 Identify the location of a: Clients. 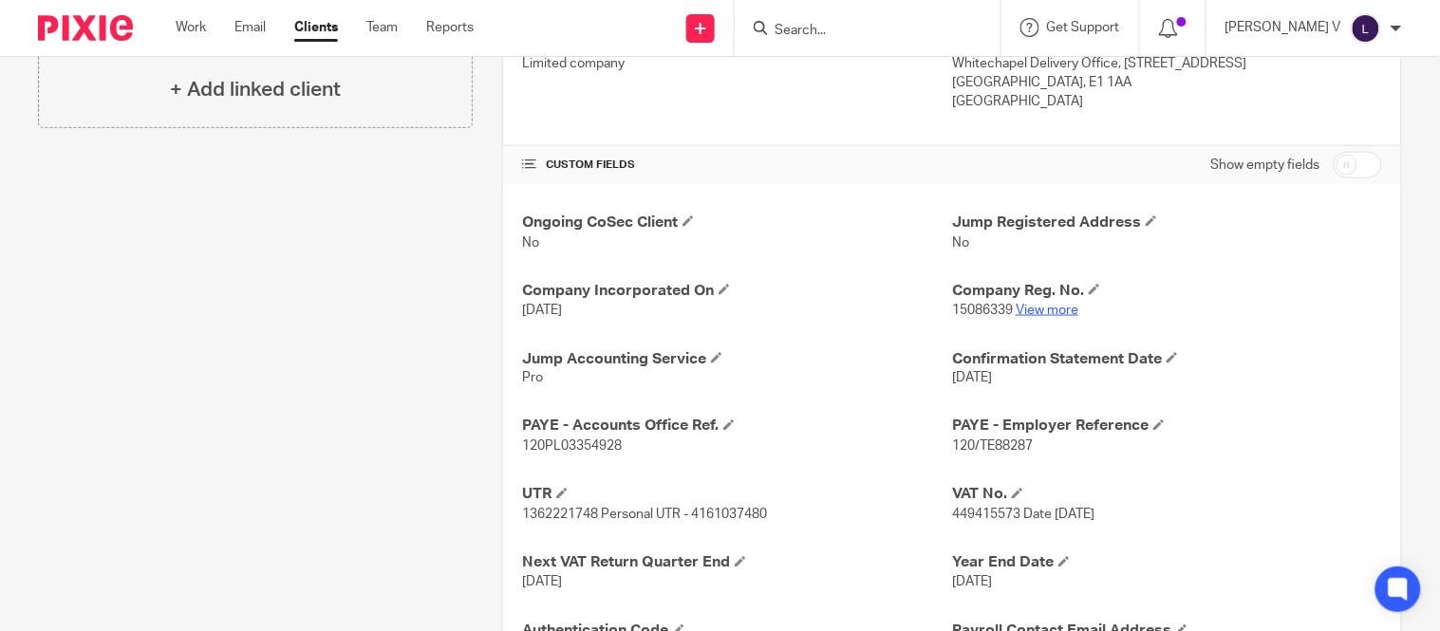
(316, 28).